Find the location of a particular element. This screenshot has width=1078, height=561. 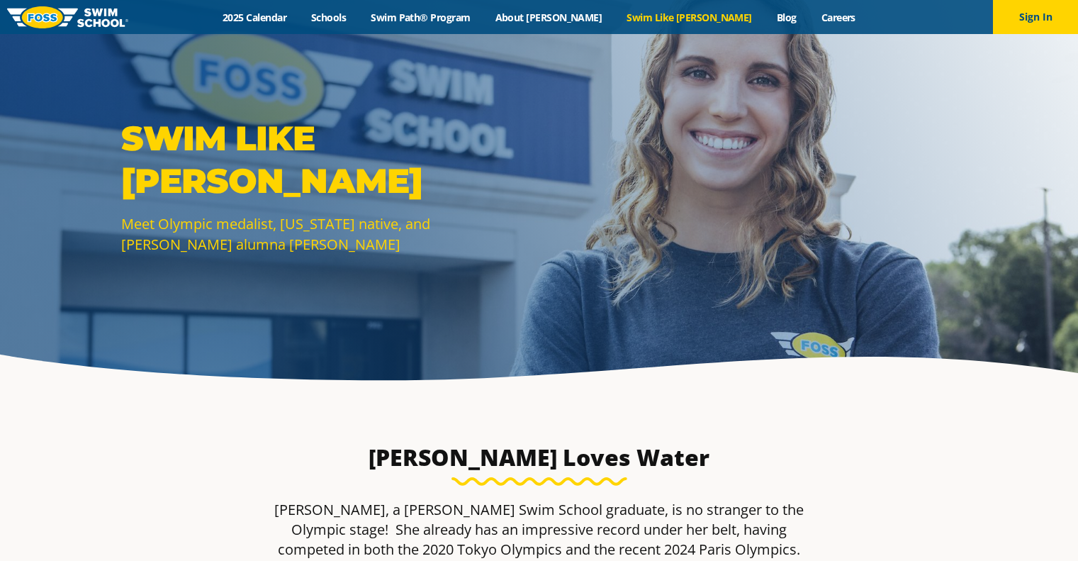

a: Swim Path® Program is located at coordinates (420, 17).